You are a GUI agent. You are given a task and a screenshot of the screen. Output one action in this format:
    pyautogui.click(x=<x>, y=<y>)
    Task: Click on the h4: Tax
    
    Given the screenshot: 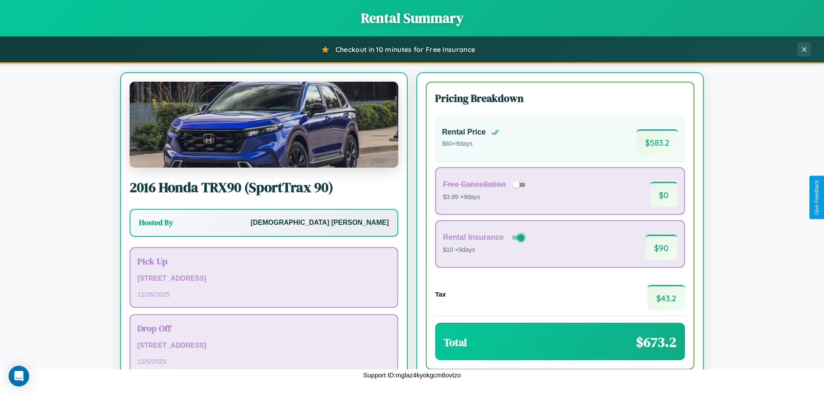 What is the action you would take?
    pyautogui.click(x=440, y=294)
    